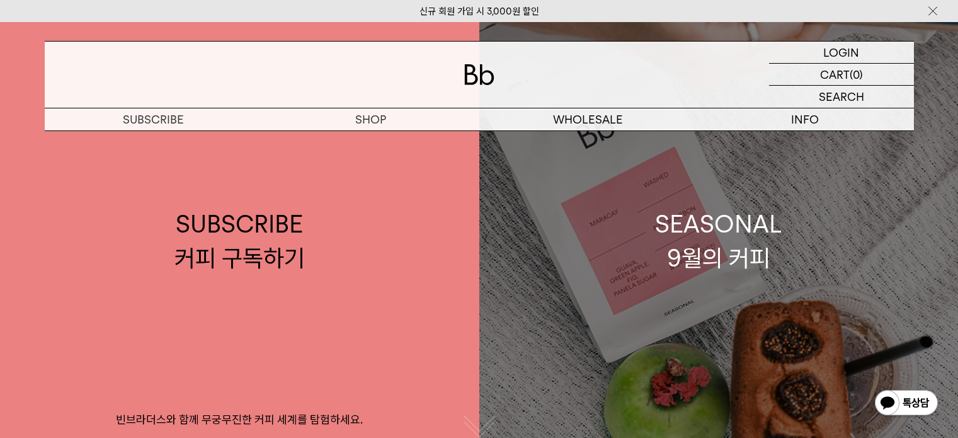 The image size is (958, 438). Describe the element at coordinates (834, 74) in the screenshot. I see `p: CART` at that location.